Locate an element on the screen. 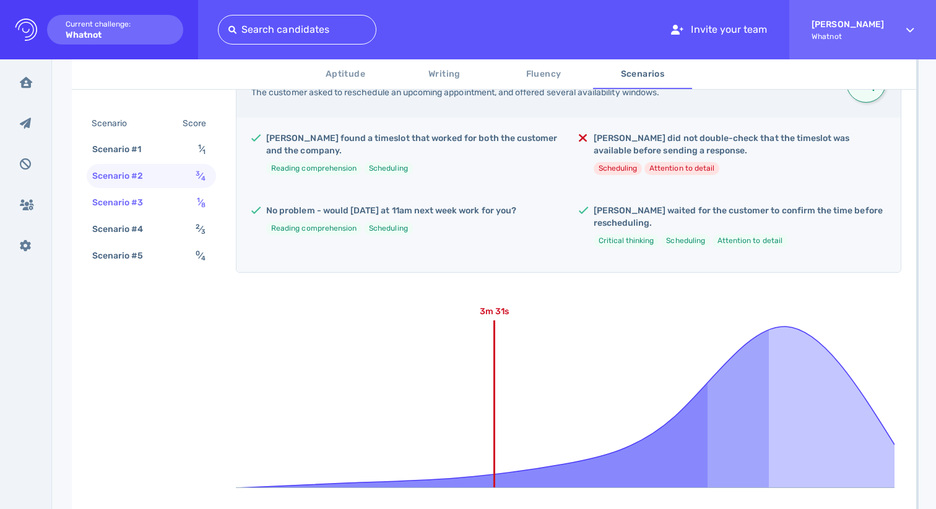  span: Fluency is located at coordinates (543, 74).